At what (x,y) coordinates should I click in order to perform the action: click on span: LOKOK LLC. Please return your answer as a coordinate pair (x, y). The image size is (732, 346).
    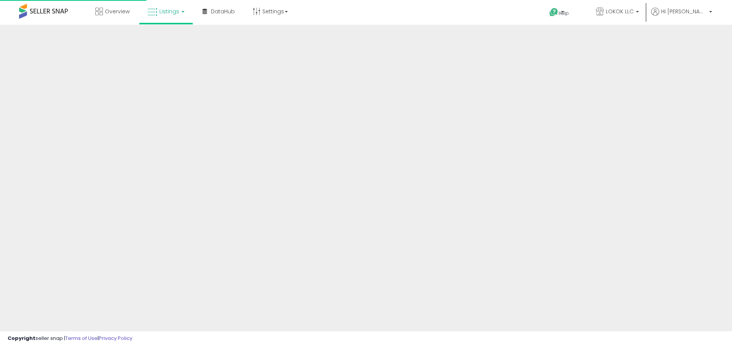
    Looking at the image, I should click on (619, 11).